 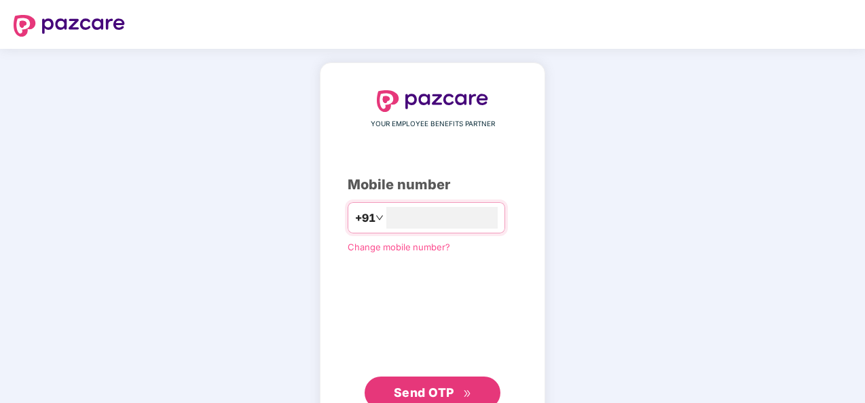 I want to click on span: +91, so click(x=365, y=218).